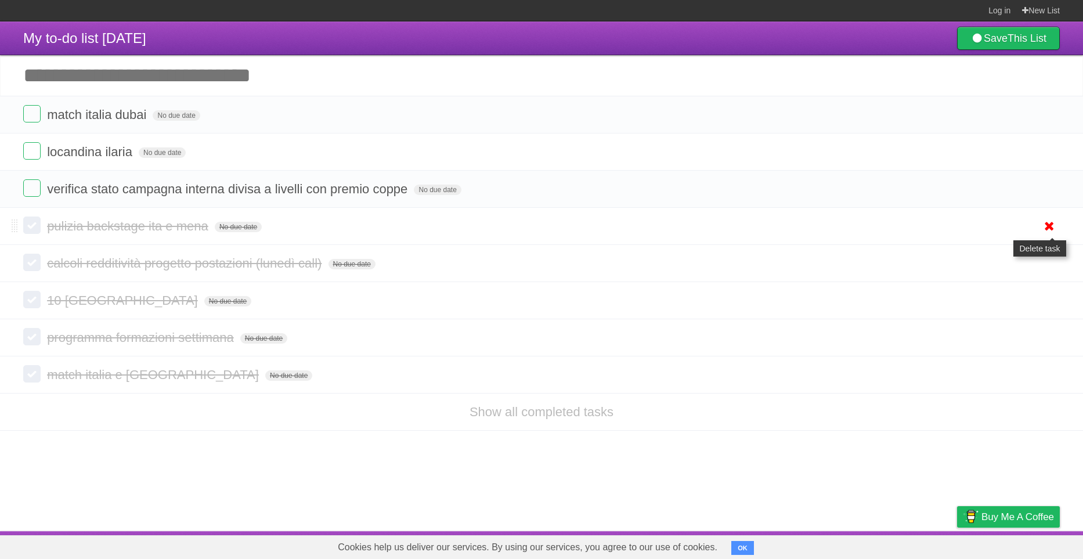 This screenshot has height=559, width=1083. I want to click on a: Developers, so click(864, 545).